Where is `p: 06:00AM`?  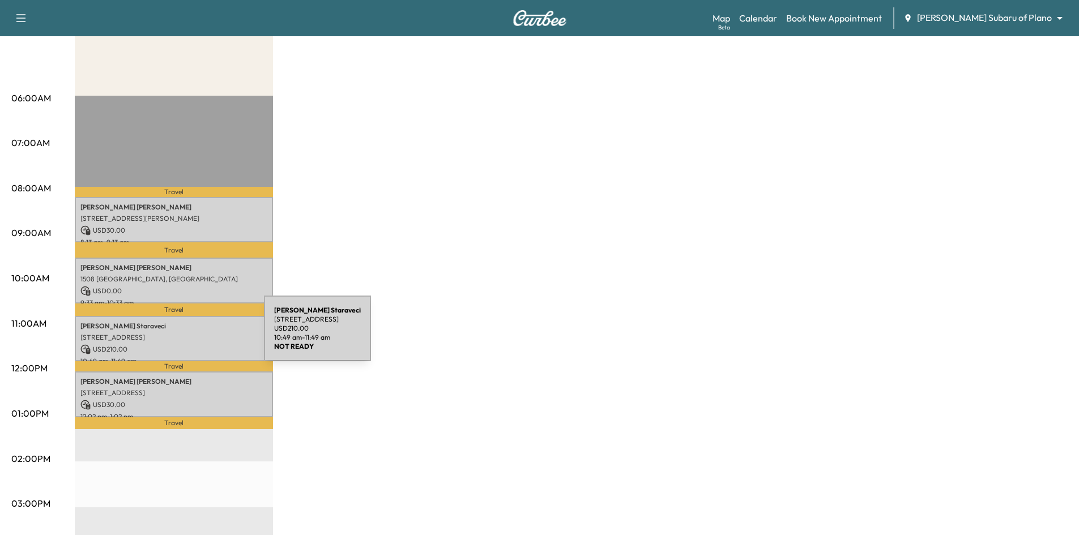 p: 06:00AM is located at coordinates (31, 98).